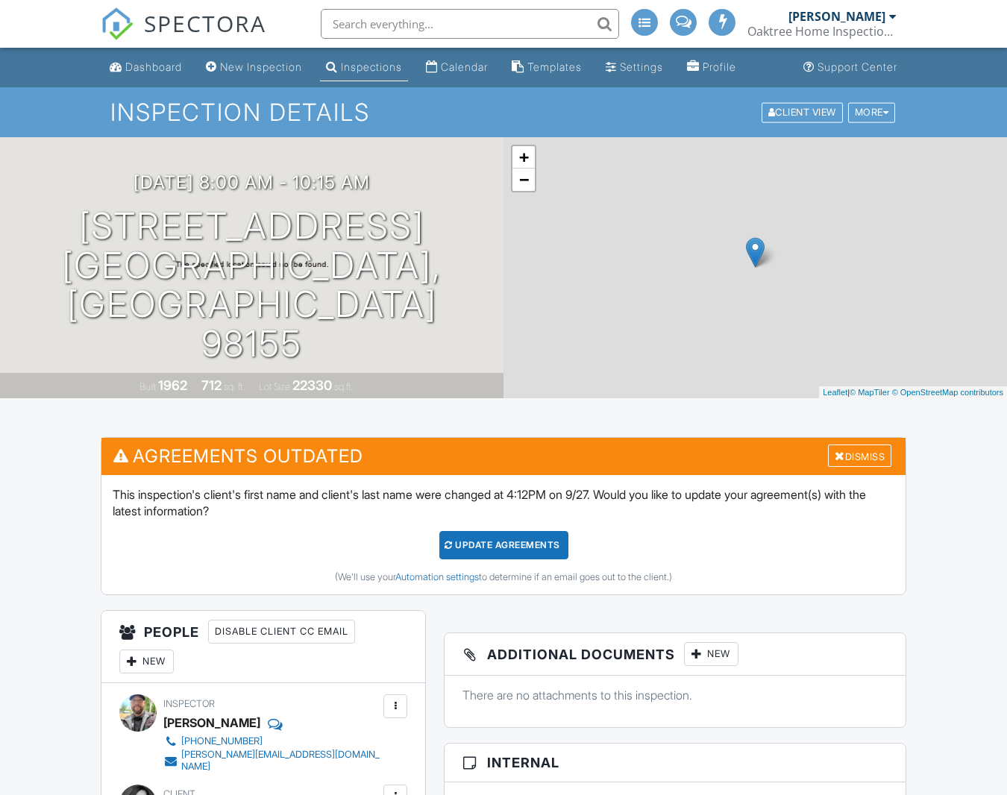 This screenshot has height=795, width=1007. Describe the element at coordinates (634, 67) in the screenshot. I see `a: Settings` at that location.